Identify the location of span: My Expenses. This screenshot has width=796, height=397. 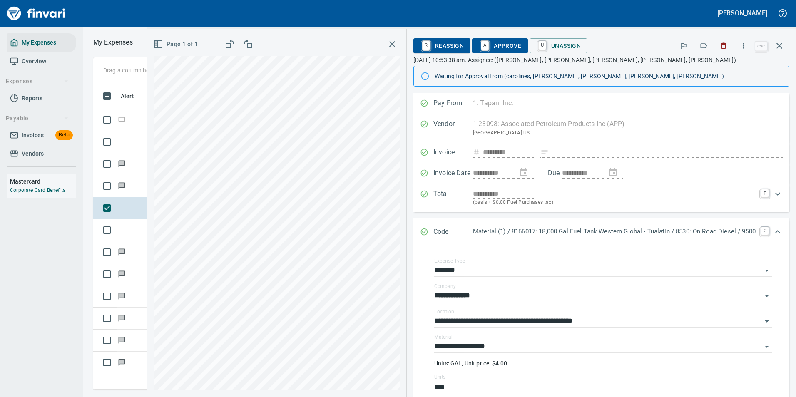
(39, 42).